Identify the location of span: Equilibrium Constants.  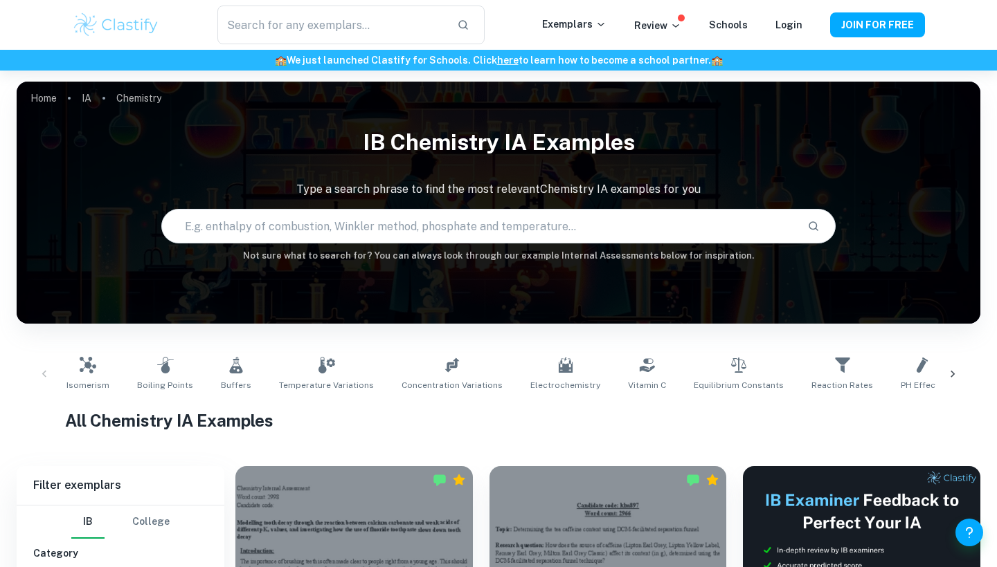
(738, 385).